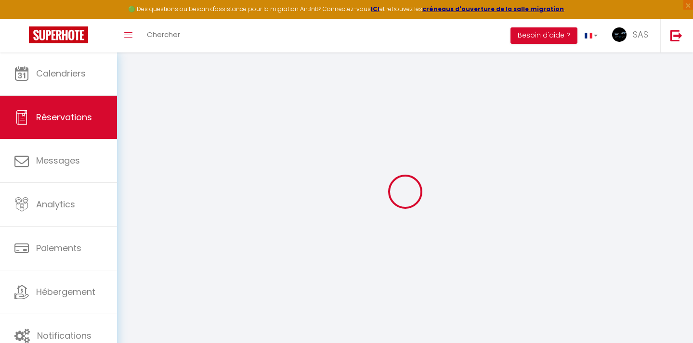 The width and height of the screenshot is (693, 343). Describe the element at coordinates (58, 35) in the screenshot. I see `img: Super Booking` at that location.